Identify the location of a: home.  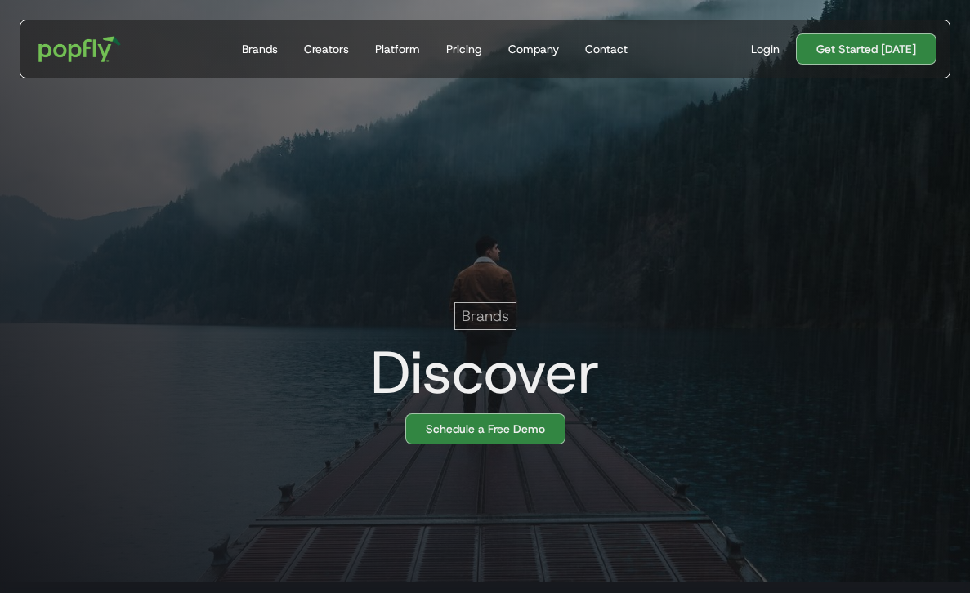
(79, 49).